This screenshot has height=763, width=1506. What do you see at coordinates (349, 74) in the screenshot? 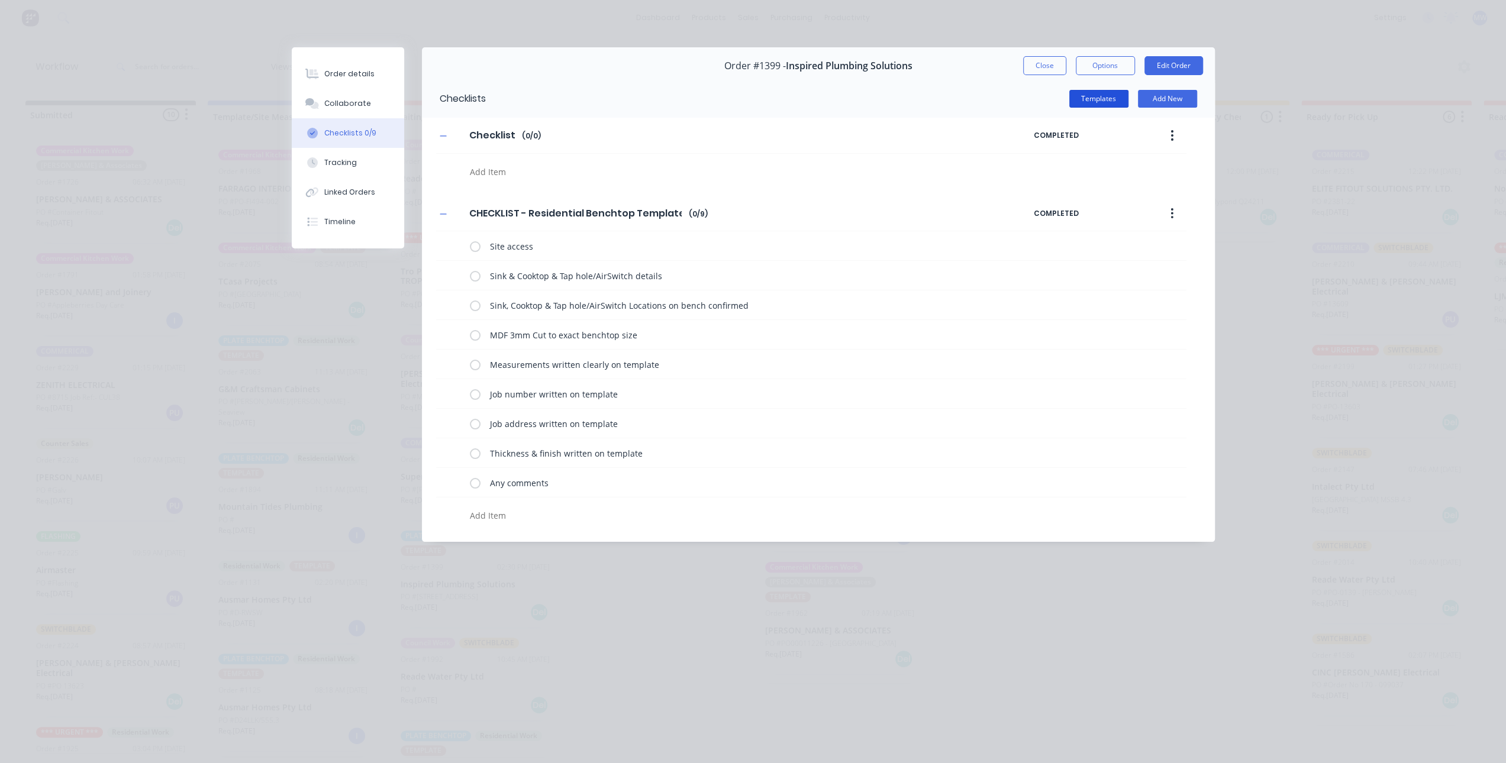
I see `div: Order details` at bounding box center [349, 74].